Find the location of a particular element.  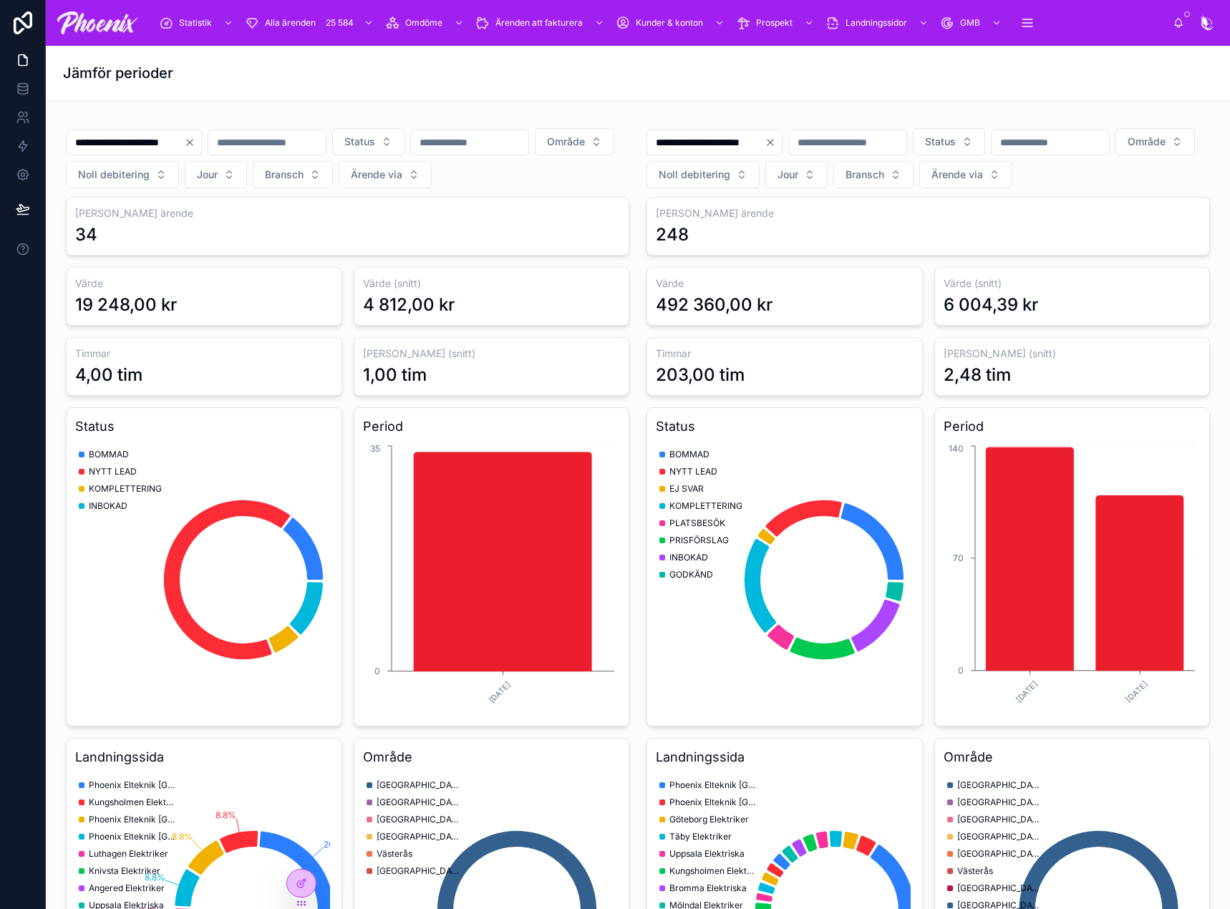

tspan: 140 is located at coordinates (955, 448).